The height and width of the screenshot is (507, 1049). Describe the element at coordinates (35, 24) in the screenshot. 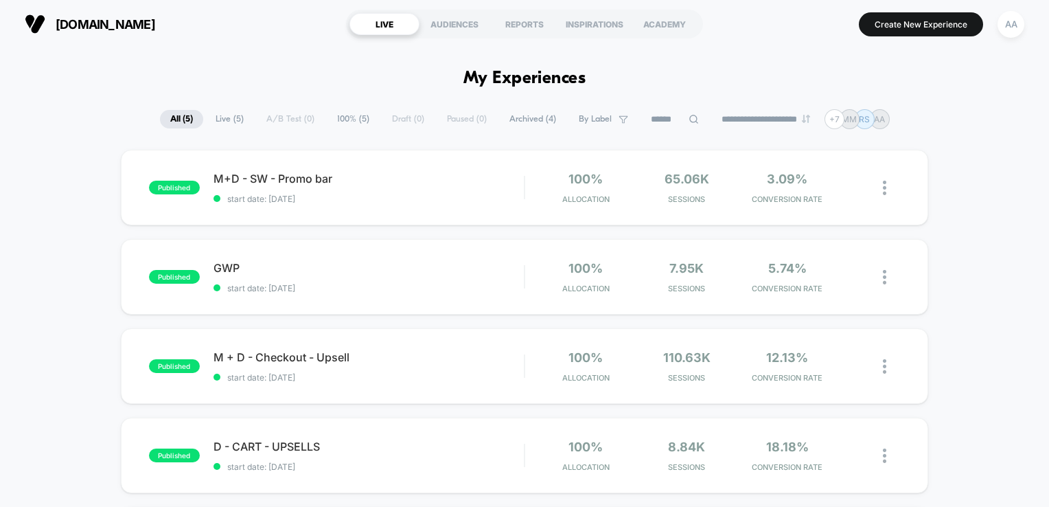

I see `img: Visually logo` at that location.